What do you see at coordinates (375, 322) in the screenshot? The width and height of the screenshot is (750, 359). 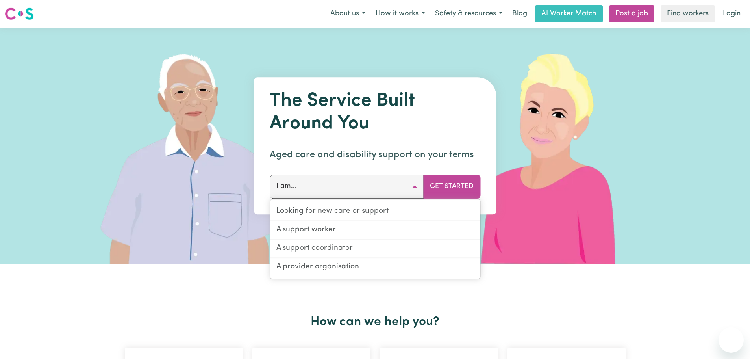 I see `h2: How can we help you?` at bounding box center [375, 322].